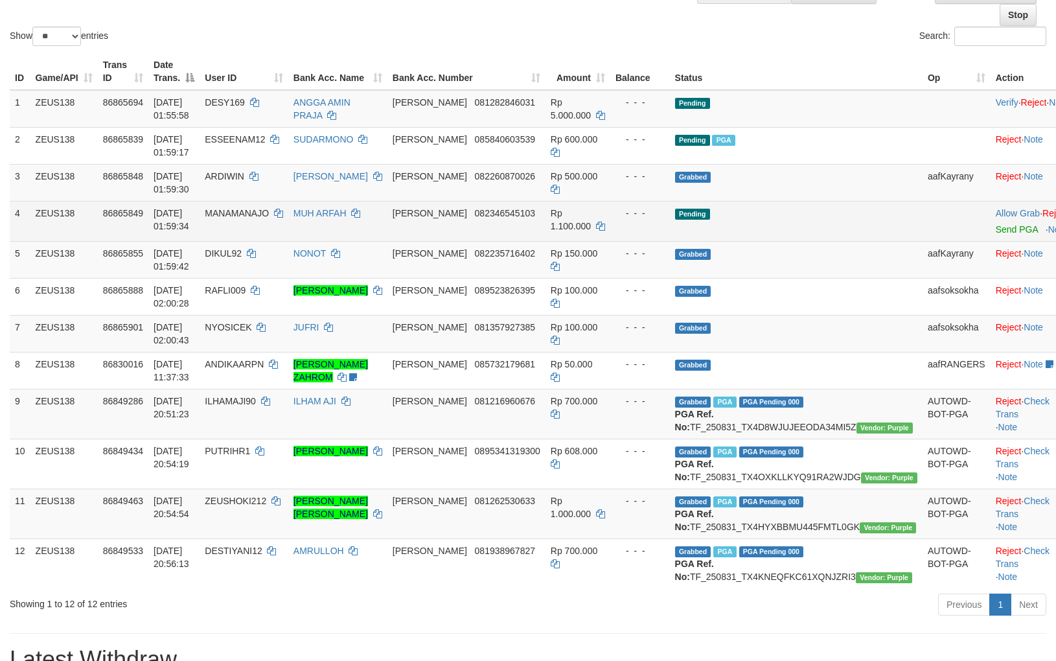 This screenshot has height=661, width=1056. What do you see at coordinates (310, 253) in the screenshot?
I see `a: NONOT` at bounding box center [310, 253].